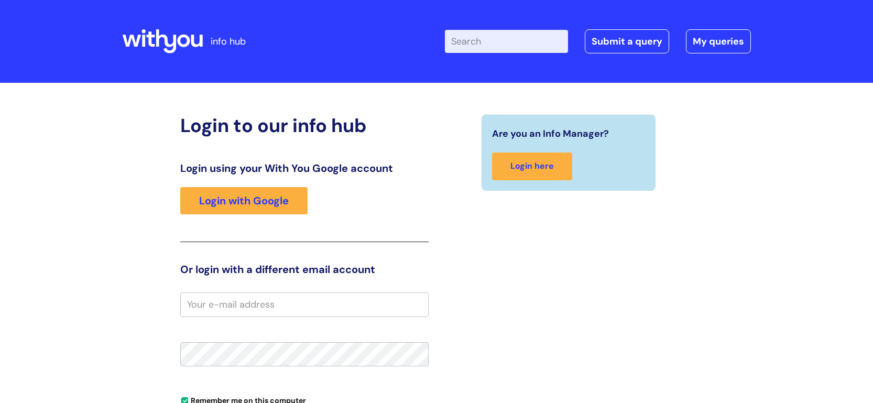  What do you see at coordinates (506, 41) in the screenshot?
I see `input: Search` at bounding box center [506, 41].